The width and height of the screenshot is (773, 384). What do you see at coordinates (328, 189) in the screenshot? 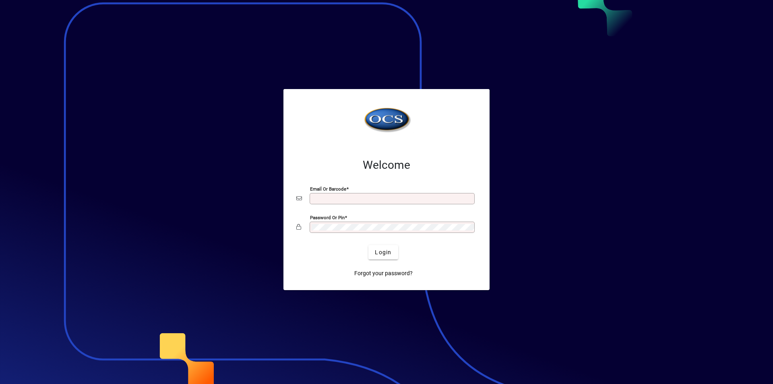
I see `mat-label: Email or Barcode` at bounding box center [328, 189].